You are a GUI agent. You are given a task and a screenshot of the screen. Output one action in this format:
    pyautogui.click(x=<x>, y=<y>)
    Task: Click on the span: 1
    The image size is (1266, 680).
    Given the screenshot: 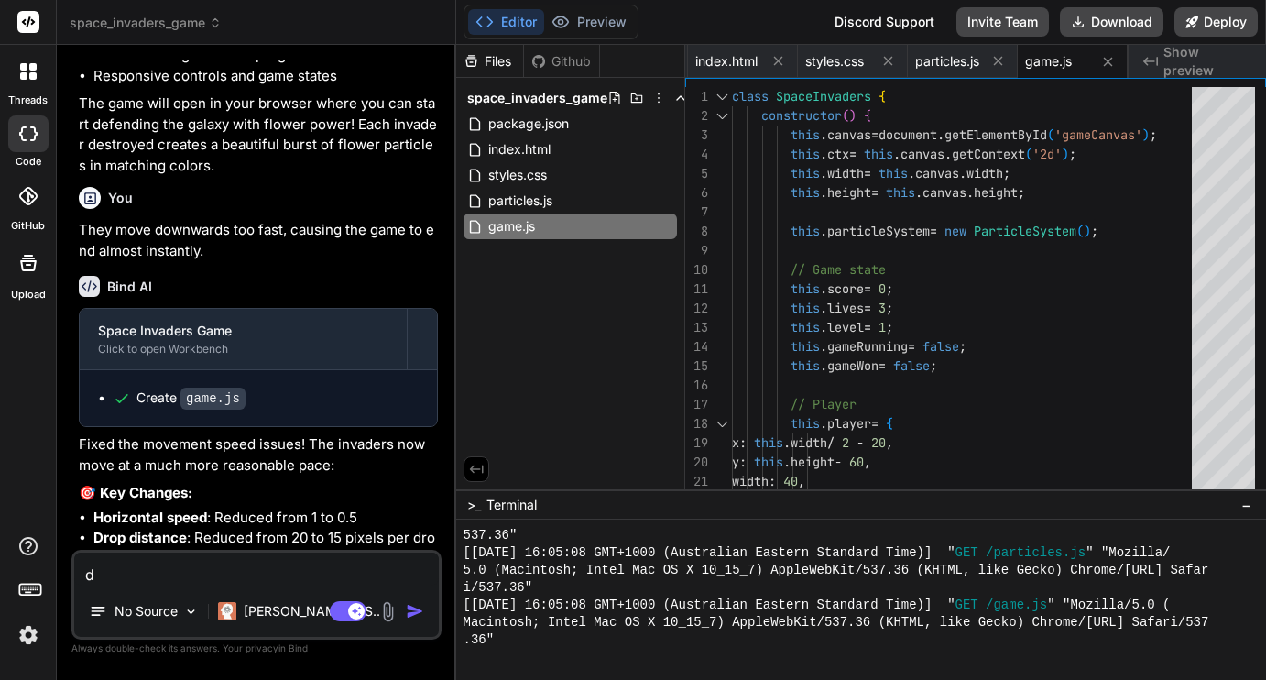 What is the action you would take?
    pyautogui.click(x=882, y=327)
    